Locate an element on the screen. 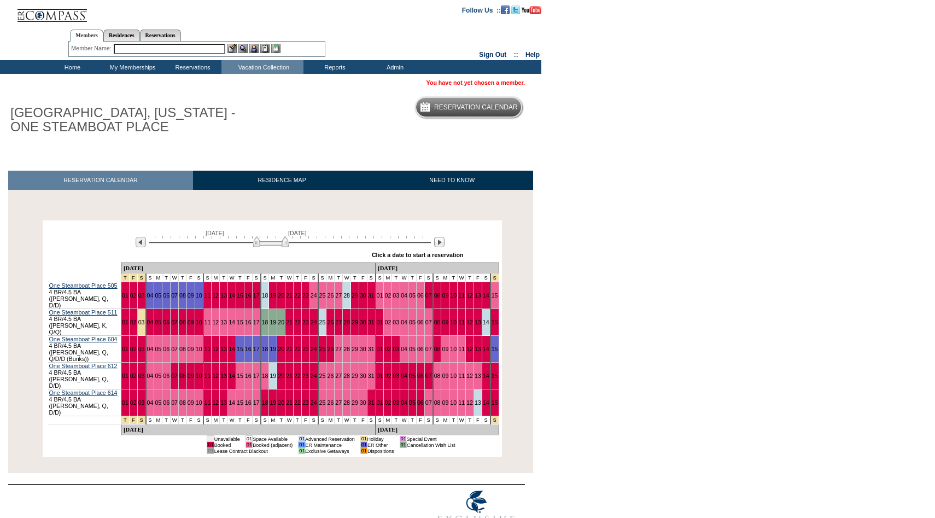 The width and height of the screenshot is (935, 518). a: One Steamboat Place 511 is located at coordinates (83, 312).